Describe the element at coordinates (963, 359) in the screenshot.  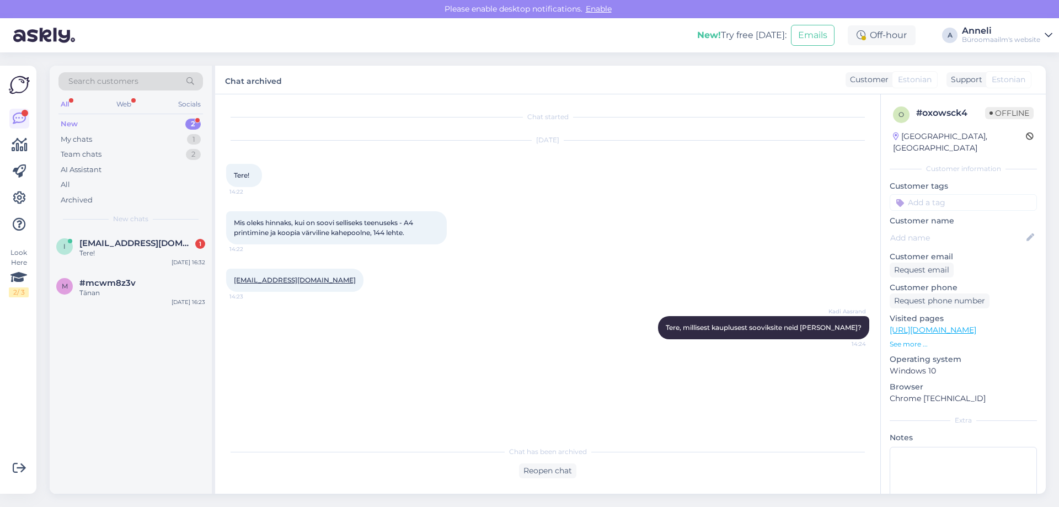
I see `p: Operating system` at that location.